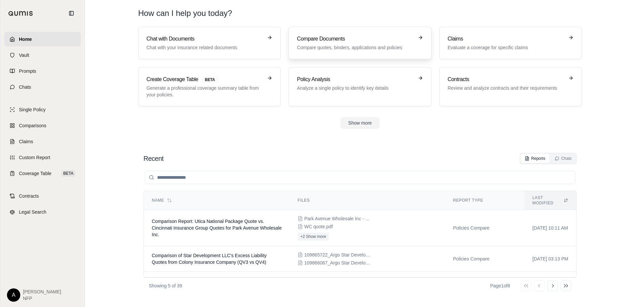  What do you see at coordinates (205, 91) in the screenshot?
I see `p: Generate a professional coverage summary table from your policies.` at bounding box center [205, 91].